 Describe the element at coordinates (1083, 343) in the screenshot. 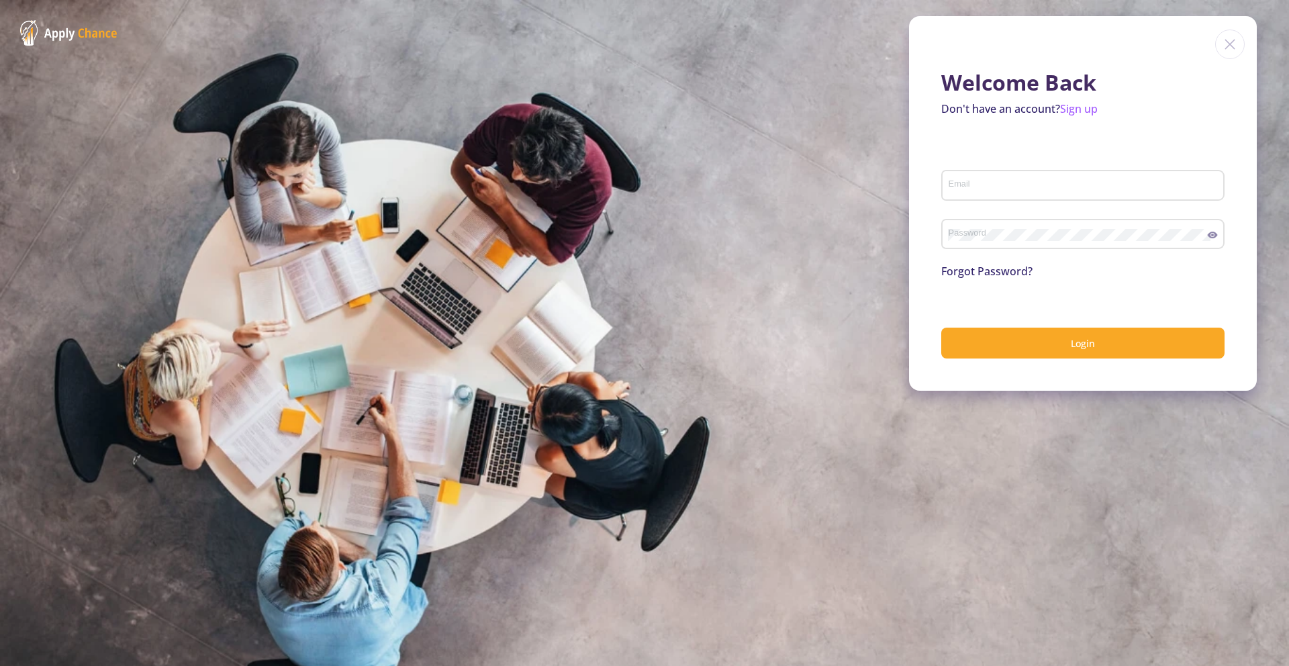

I see `button: Login` at that location.